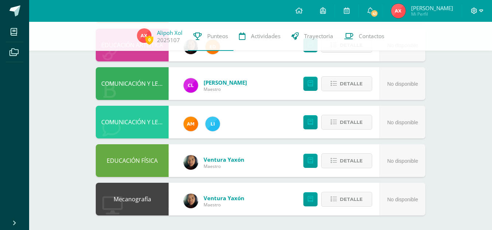  What do you see at coordinates (312, 36) in the screenshot?
I see `a: Trayectoria` at bounding box center [312, 36].